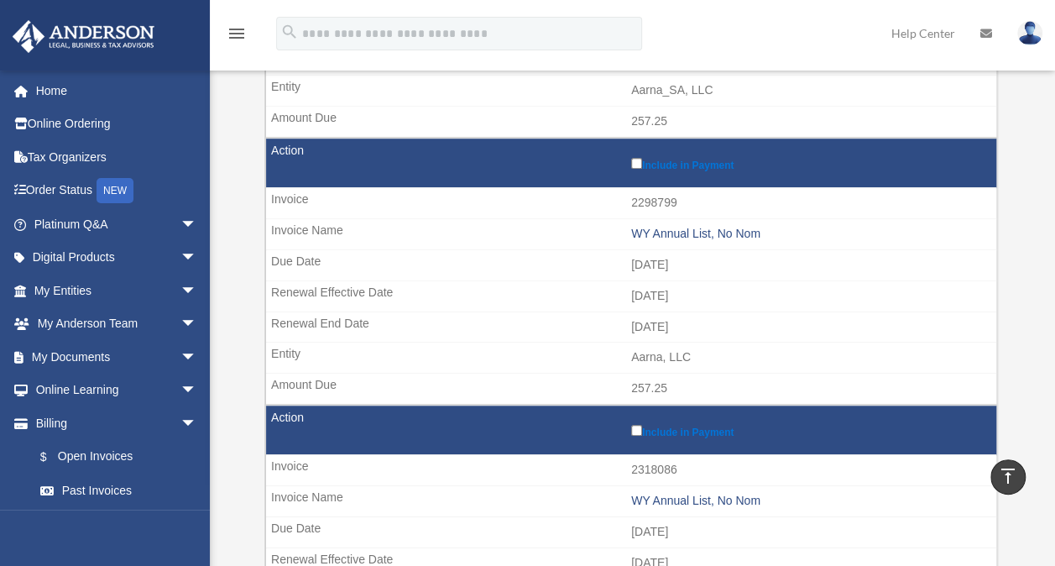 This screenshot has height=566, width=1055. Describe the element at coordinates (1030, 33) in the screenshot. I see `img: User Pic` at that location.